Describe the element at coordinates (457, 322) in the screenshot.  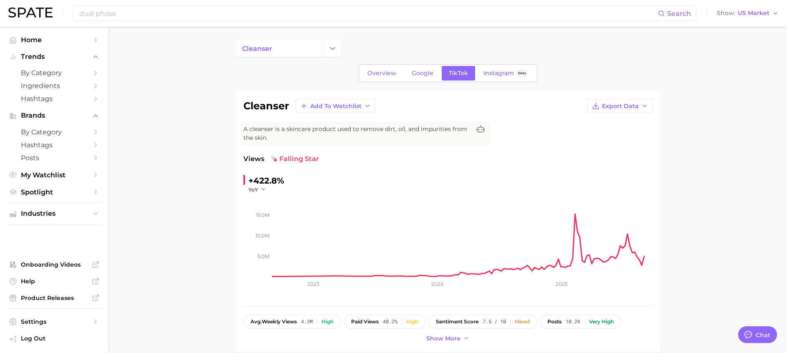
I see `span: sentiment score` at that location.